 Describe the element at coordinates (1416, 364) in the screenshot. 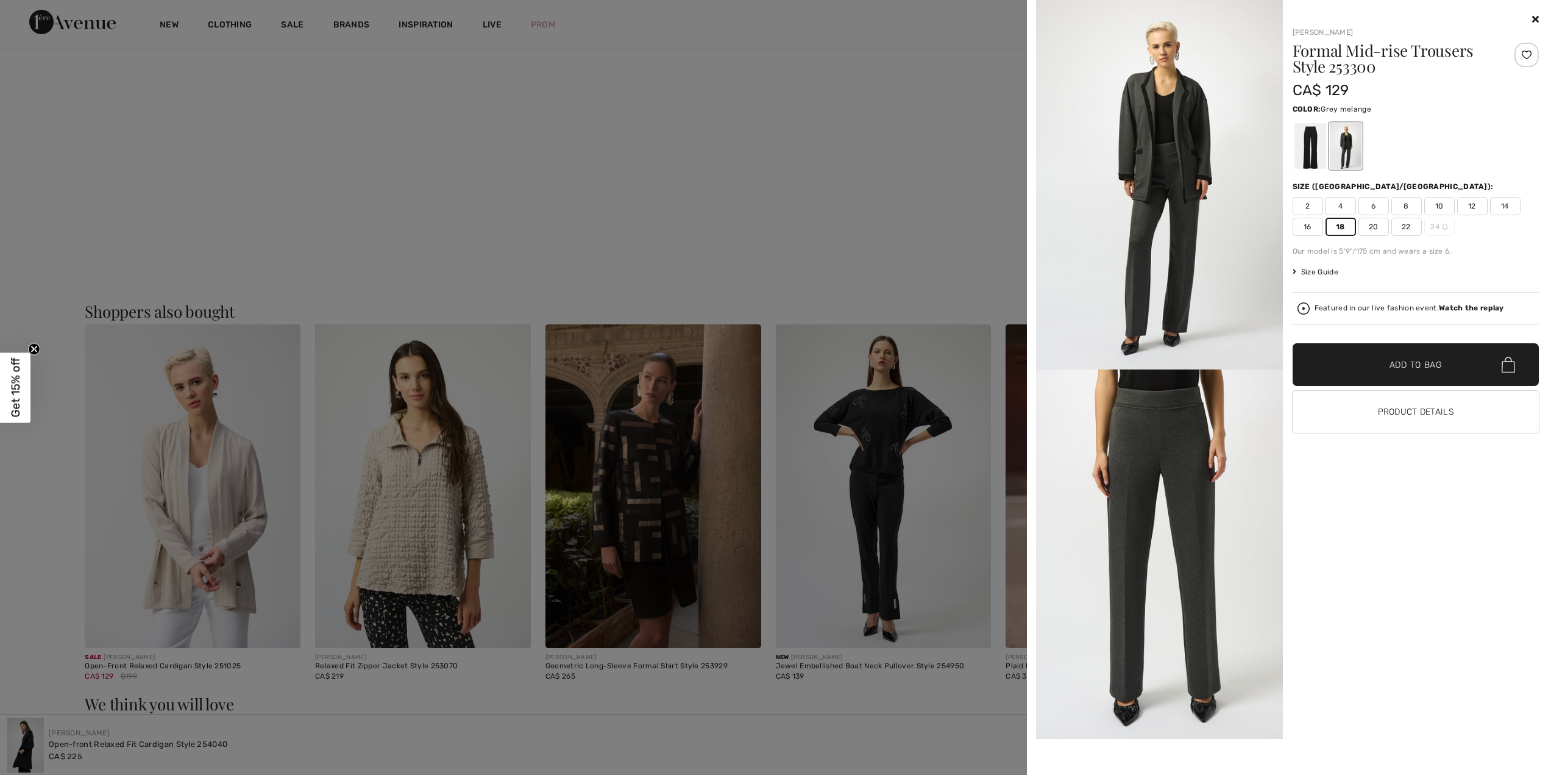

I see `button: Add to Bag` at that location.